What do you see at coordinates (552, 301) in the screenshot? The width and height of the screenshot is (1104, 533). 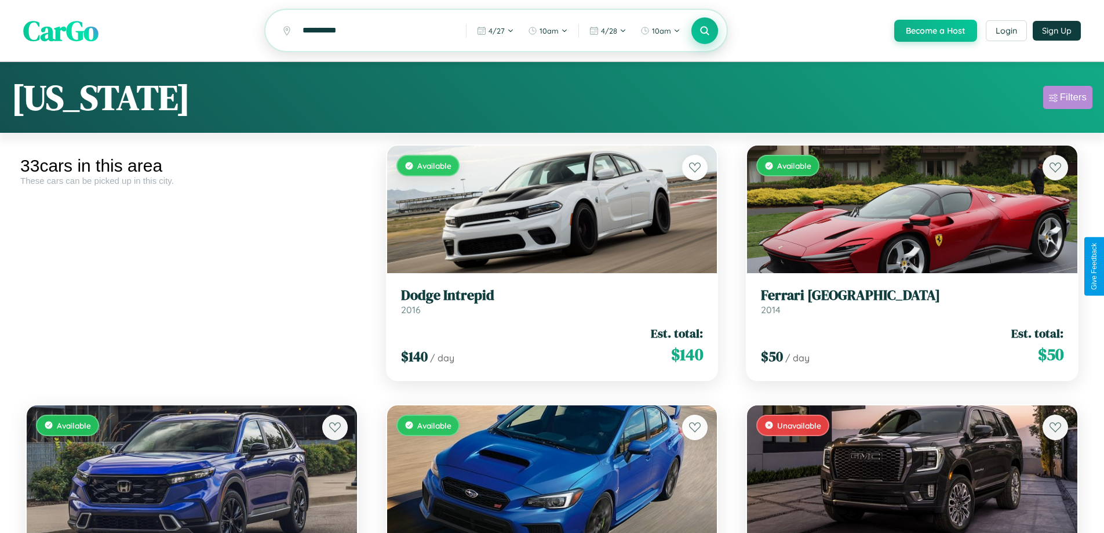 I see `a: Dodge Intrepid2016` at bounding box center [552, 301].